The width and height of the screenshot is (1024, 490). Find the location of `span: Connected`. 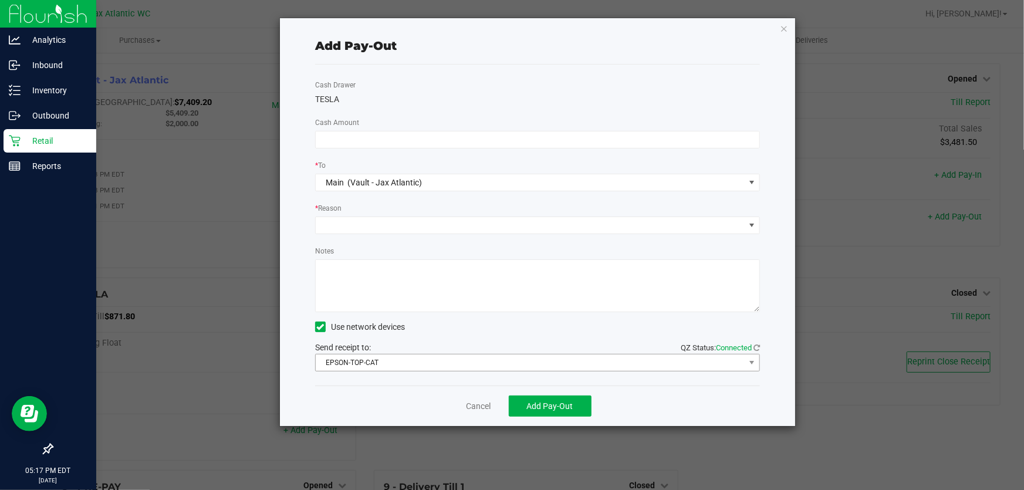

span: Connected is located at coordinates (733, 347).